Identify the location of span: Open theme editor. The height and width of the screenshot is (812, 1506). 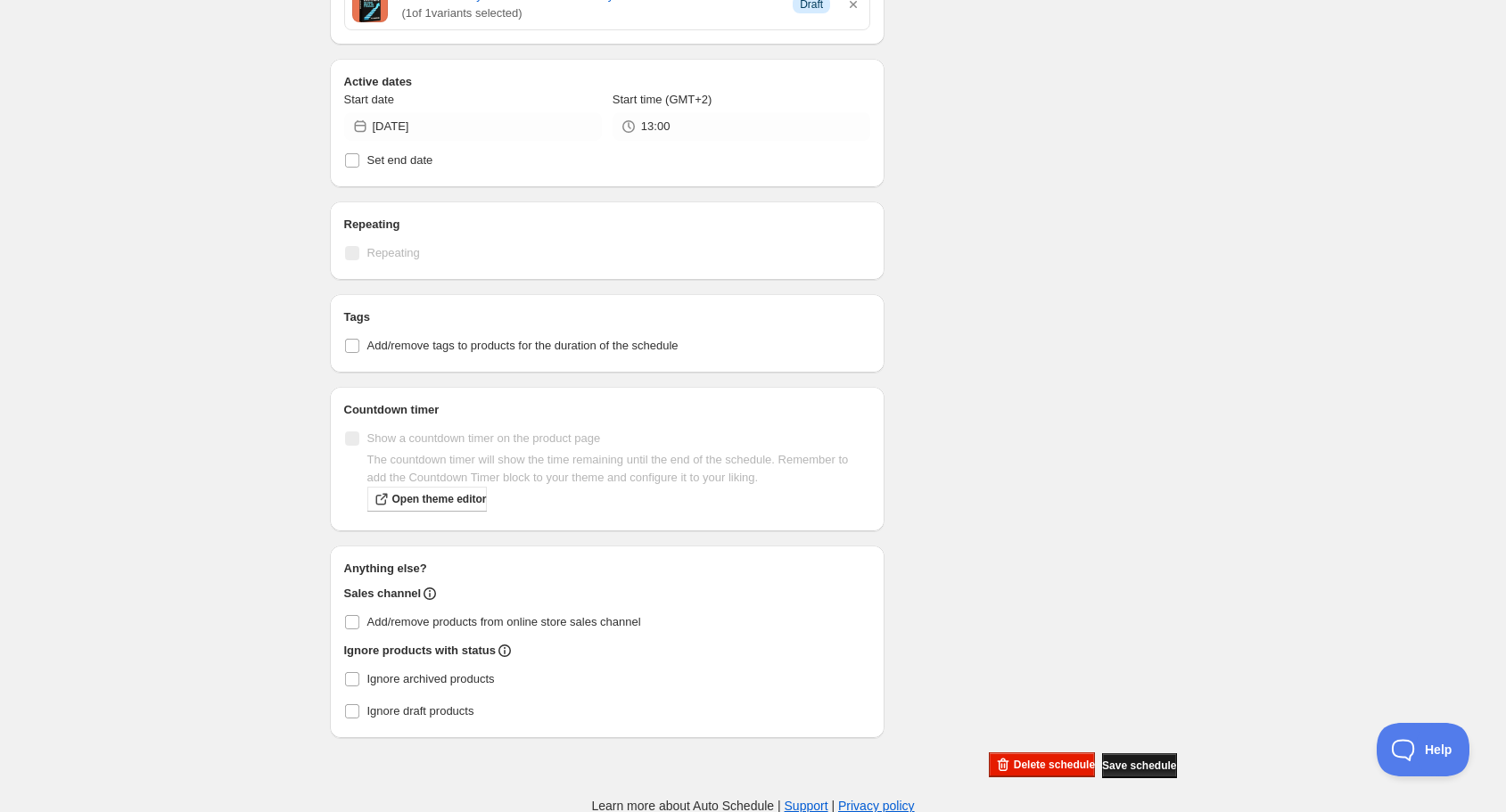
(440, 499).